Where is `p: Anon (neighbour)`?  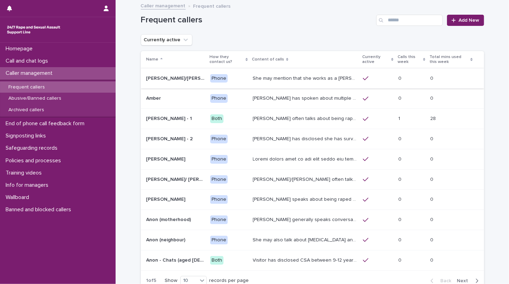 p: Anon (neighbour) is located at coordinates (167, 239).